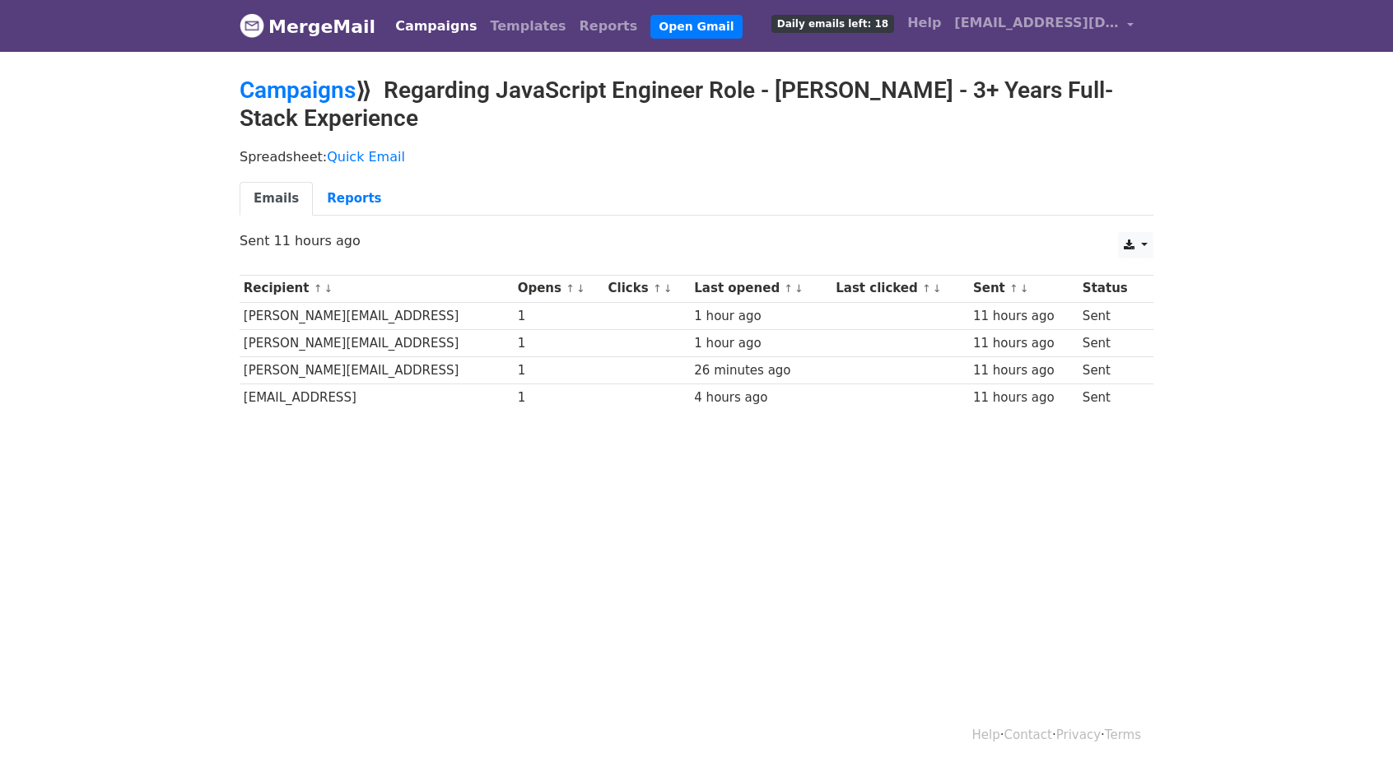 Image resolution: width=1393 pixels, height=767 pixels. Describe the element at coordinates (696, 240) in the screenshot. I see `p: Sent 11 hours ago` at that location.